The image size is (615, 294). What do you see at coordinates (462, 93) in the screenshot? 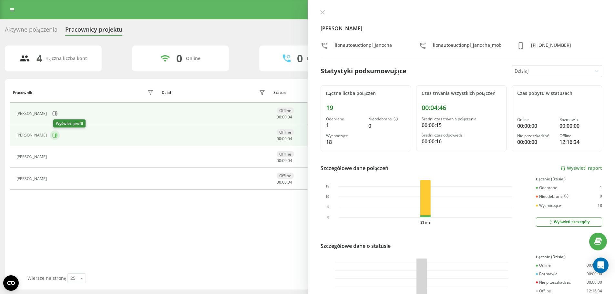
I see `div: Czas trwania wszystkich połączeń` at bounding box center [462, 93].